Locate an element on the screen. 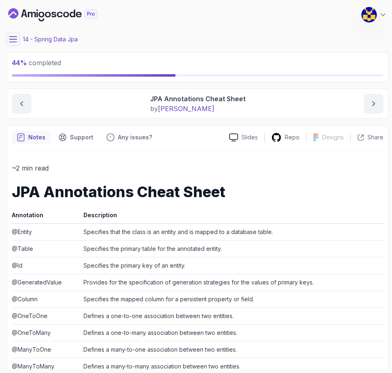  p: Repo is located at coordinates (292, 137).